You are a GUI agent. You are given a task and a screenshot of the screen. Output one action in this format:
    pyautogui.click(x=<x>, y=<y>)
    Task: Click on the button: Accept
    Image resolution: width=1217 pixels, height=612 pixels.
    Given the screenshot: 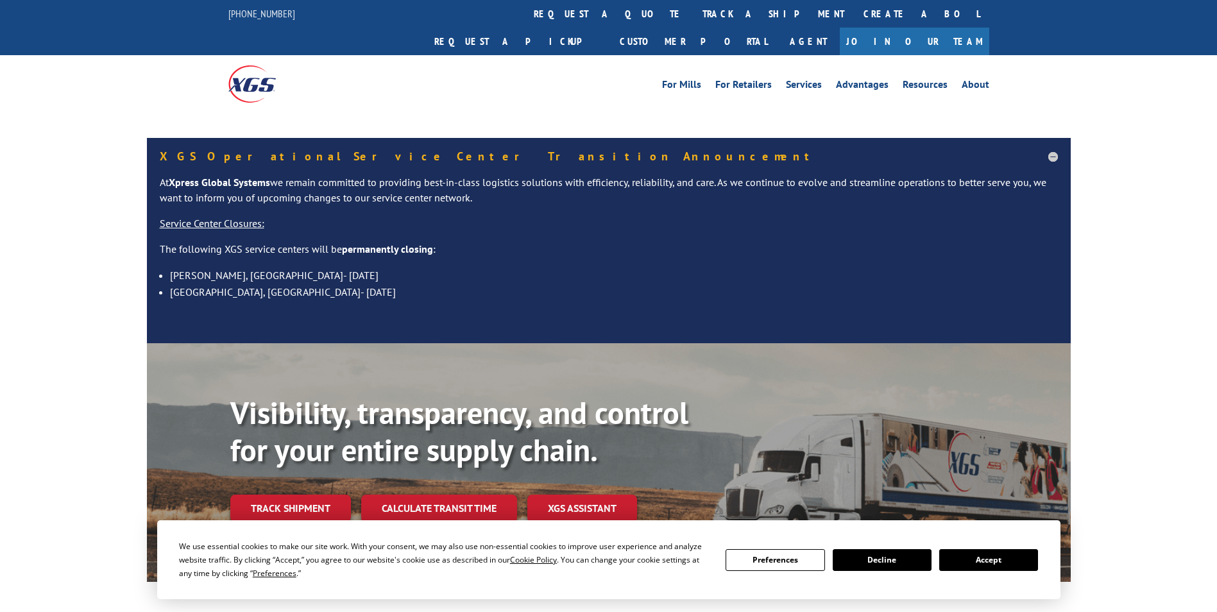 What is the action you would take?
    pyautogui.click(x=988, y=560)
    